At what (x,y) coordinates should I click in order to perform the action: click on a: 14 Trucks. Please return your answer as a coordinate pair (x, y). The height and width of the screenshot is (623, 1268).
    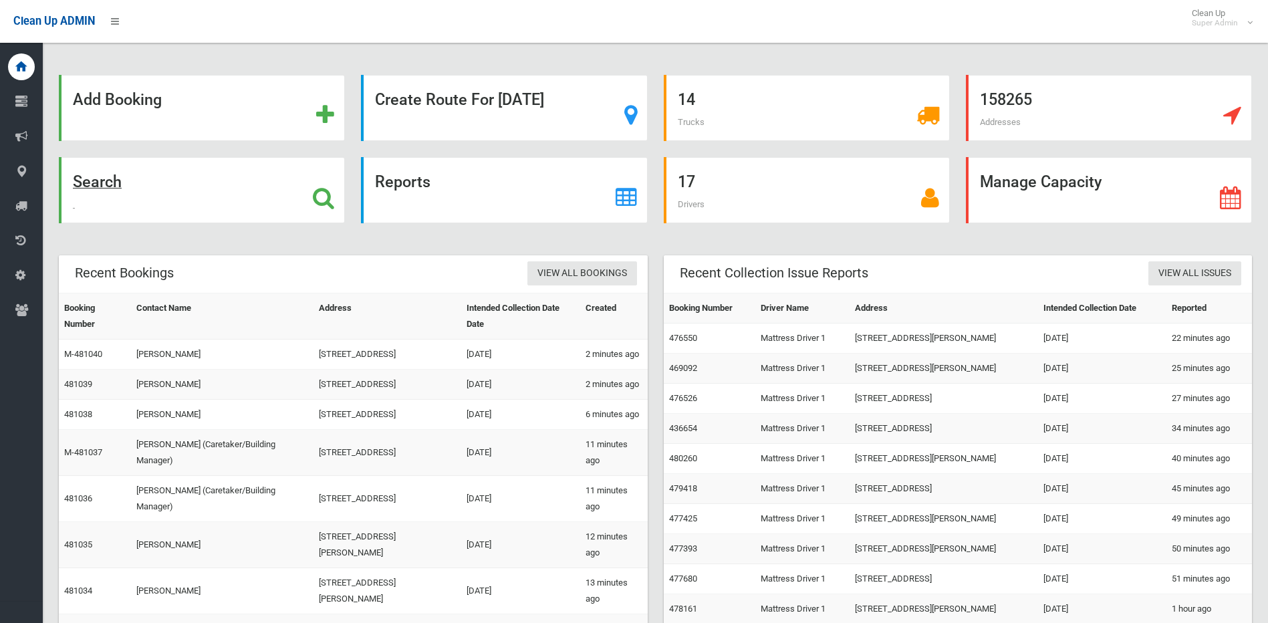
    Looking at the image, I should click on (807, 108).